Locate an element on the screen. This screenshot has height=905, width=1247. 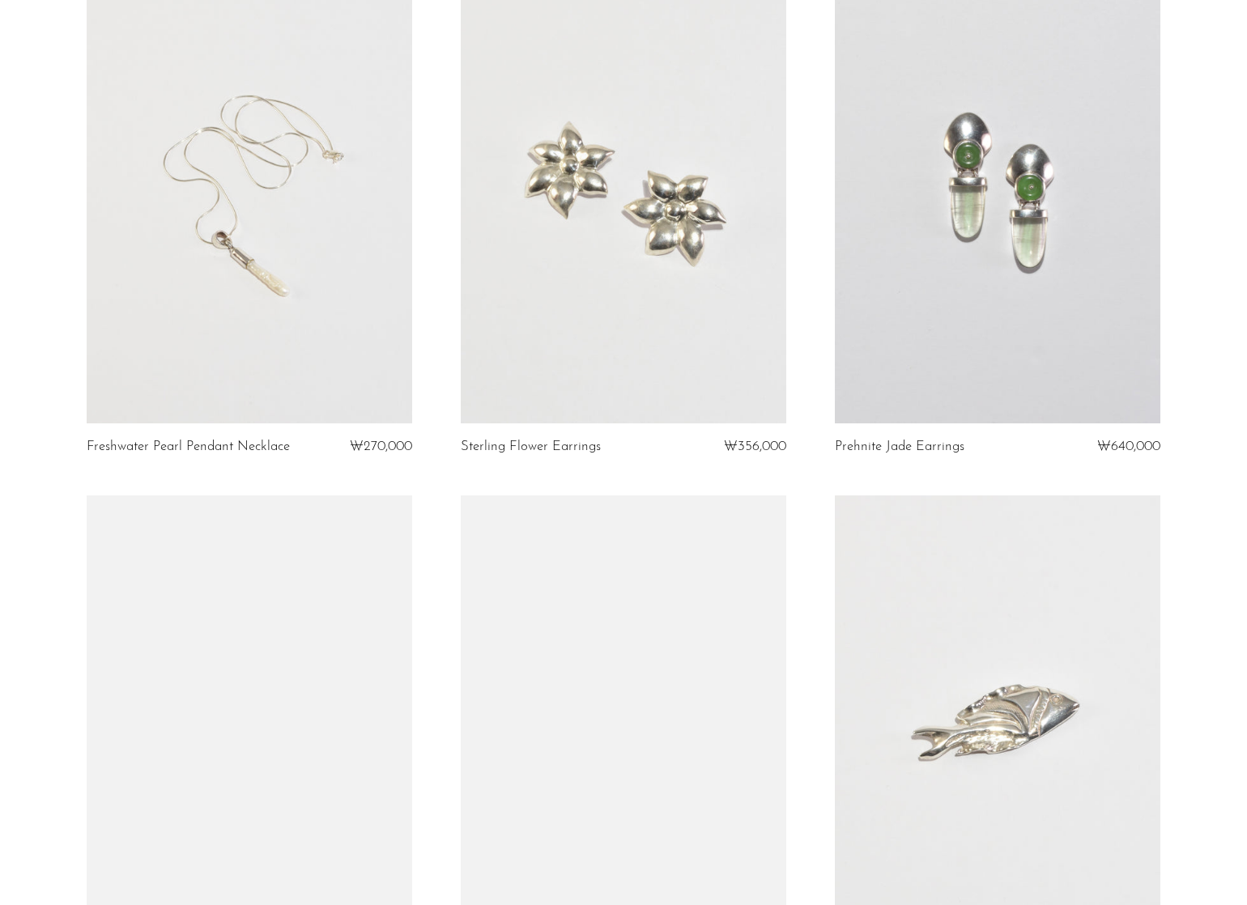
a: Prehnite Jade Earrings is located at coordinates (900, 447).